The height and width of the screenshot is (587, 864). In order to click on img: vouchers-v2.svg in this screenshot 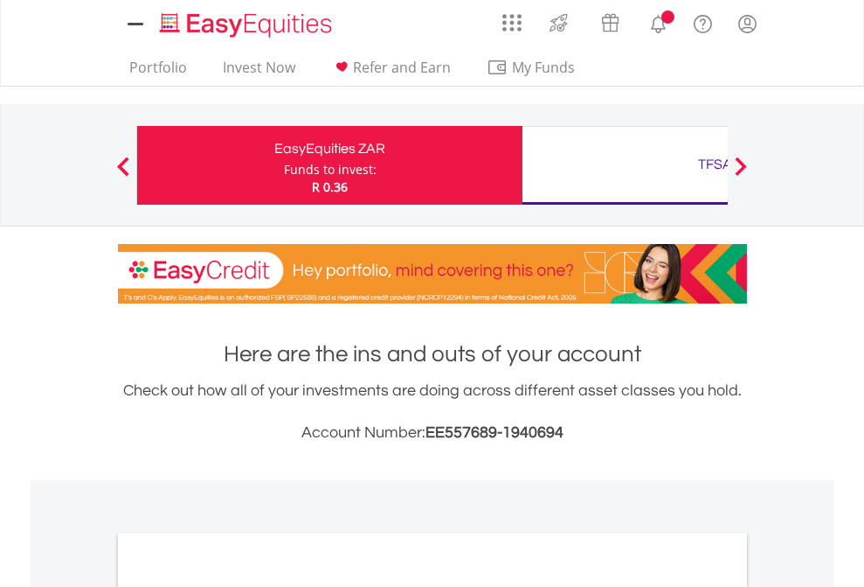, I will do `click(610, 23)`.